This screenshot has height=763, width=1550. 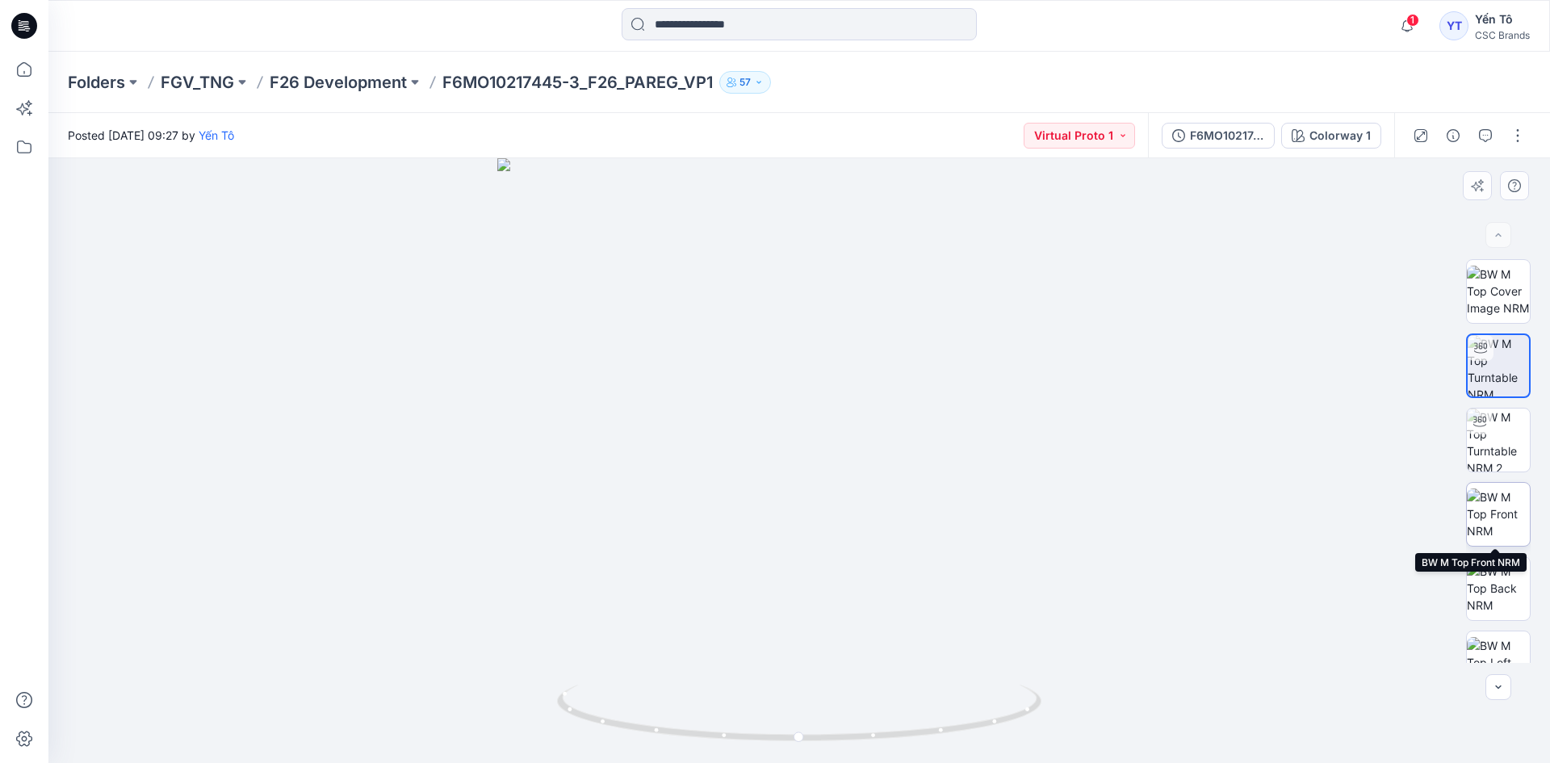 What do you see at coordinates (197, 82) in the screenshot?
I see `a: FGV_TNG` at bounding box center [197, 82].